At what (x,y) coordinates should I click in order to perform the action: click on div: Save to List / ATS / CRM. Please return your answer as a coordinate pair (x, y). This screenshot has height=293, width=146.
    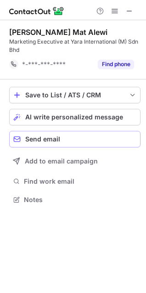
    Looking at the image, I should click on (75, 95).